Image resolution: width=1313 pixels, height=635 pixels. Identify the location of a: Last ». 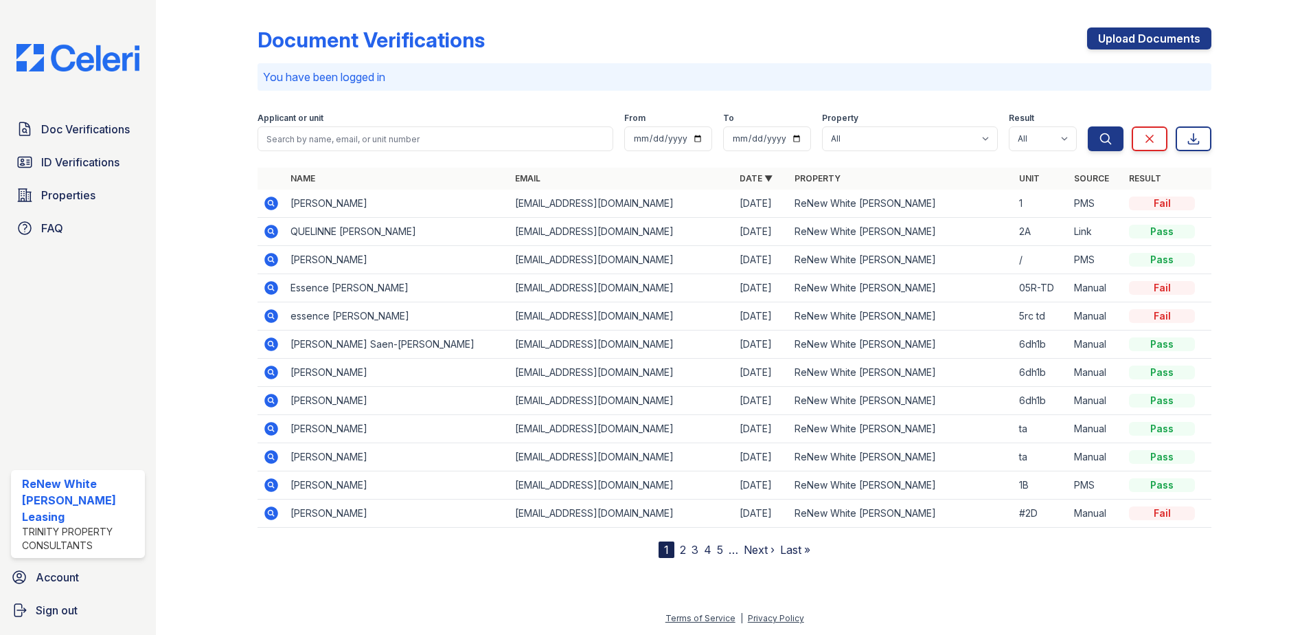
(795, 549).